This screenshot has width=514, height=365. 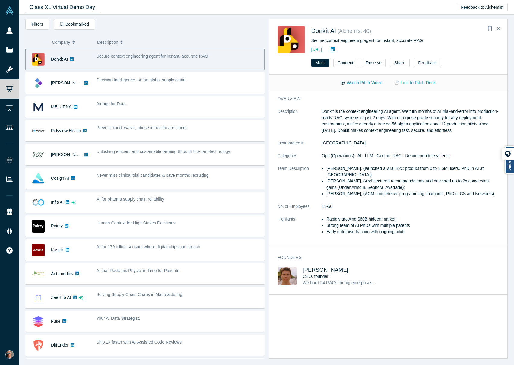 I want to click on img: MELURNA's Logo, so click(x=38, y=107).